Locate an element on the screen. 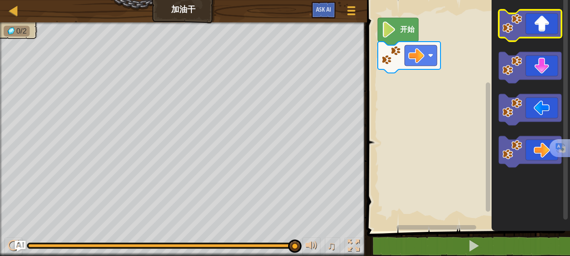 This screenshot has height=256, width=570. button: 音量调节 is located at coordinates (312, 247).